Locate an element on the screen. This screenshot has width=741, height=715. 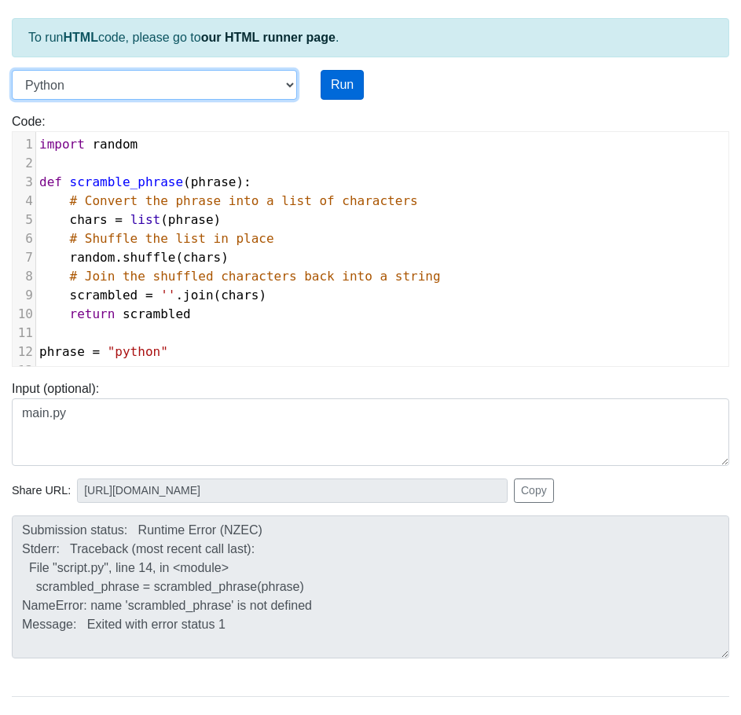
span: # Join the shuffled characters back into a string is located at coordinates (255, 276).